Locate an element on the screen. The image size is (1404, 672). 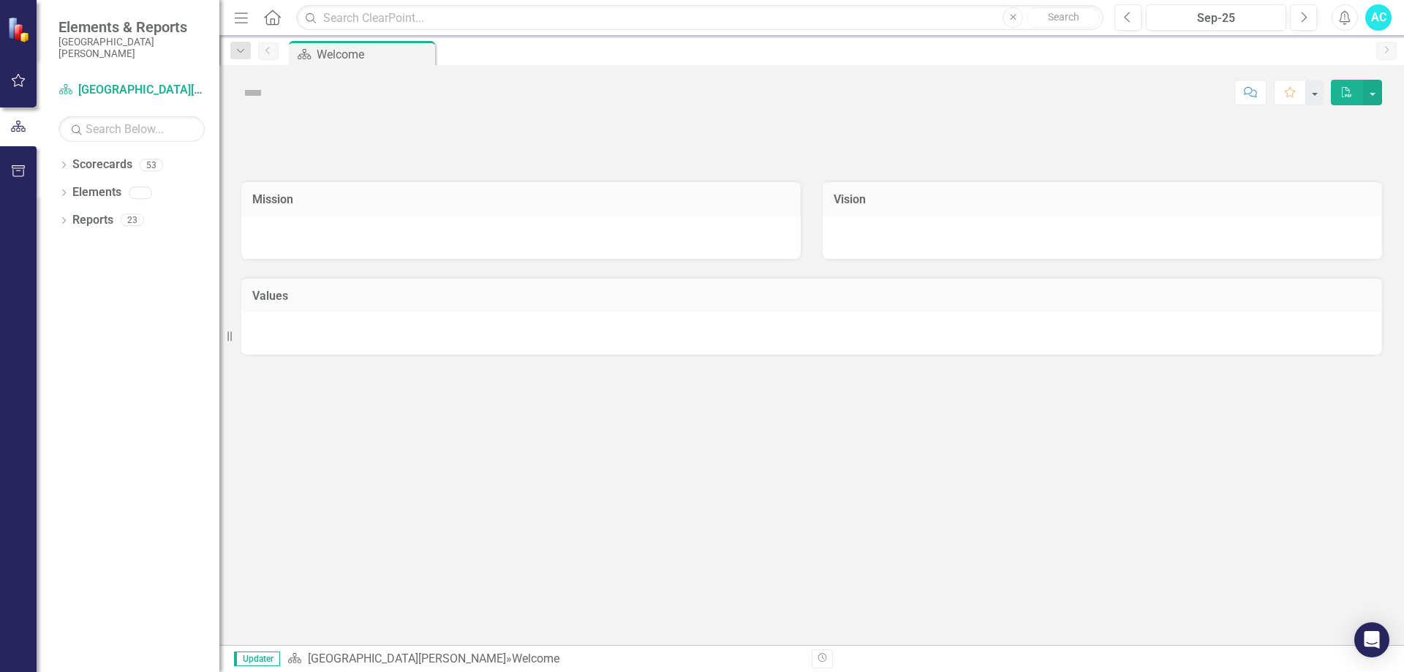
div: Open Intercom Messenger is located at coordinates (1372, 640).